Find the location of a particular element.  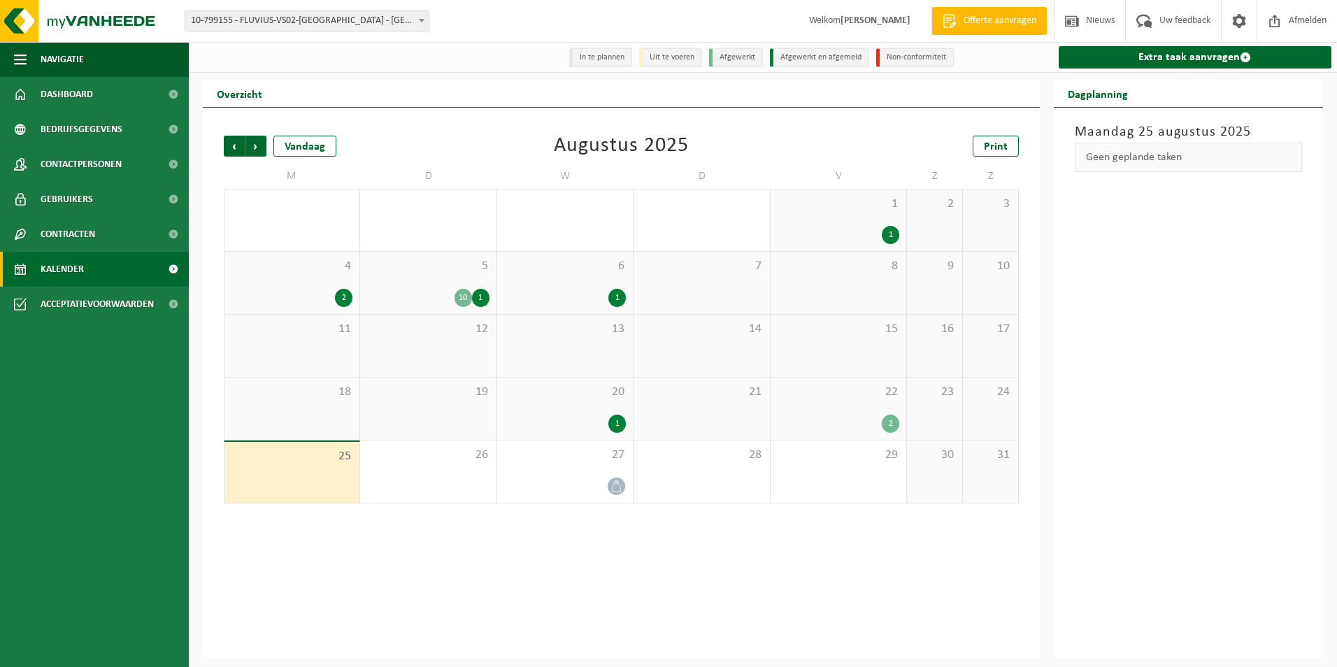

a: Print is located at coordinates (995, 146).